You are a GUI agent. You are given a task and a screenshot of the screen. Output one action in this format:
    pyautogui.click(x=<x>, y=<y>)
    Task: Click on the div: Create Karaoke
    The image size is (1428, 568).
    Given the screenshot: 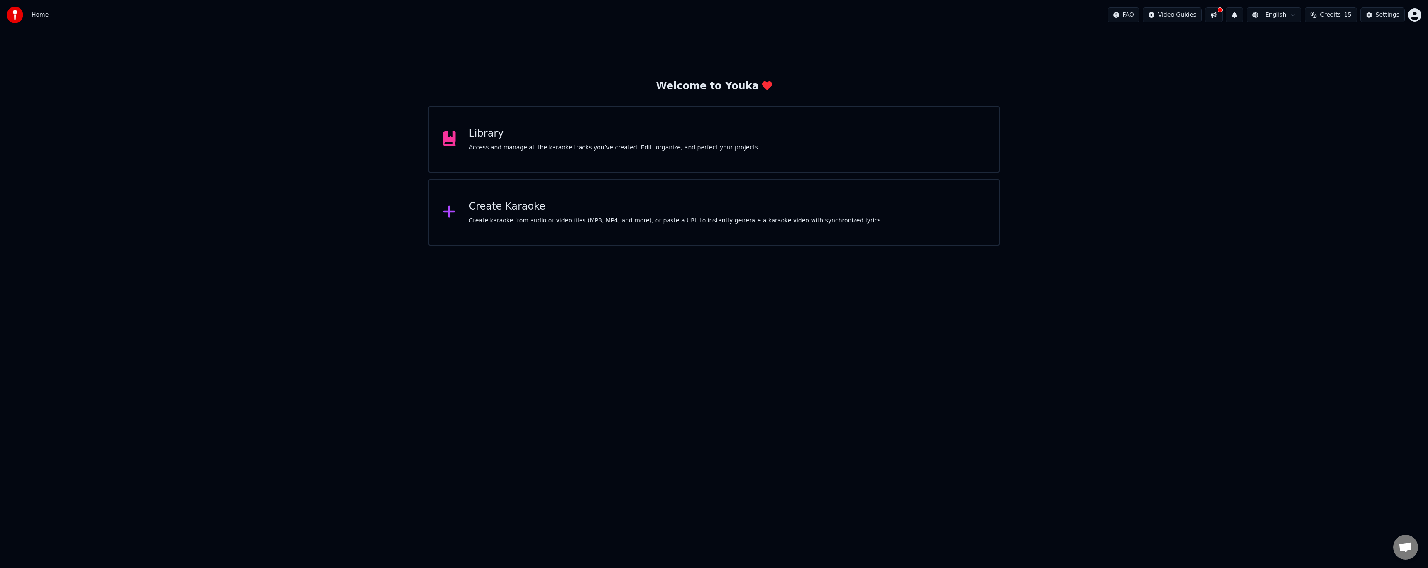 What is the action you would take?
    pyautogui.click(x=676, y=207)
    